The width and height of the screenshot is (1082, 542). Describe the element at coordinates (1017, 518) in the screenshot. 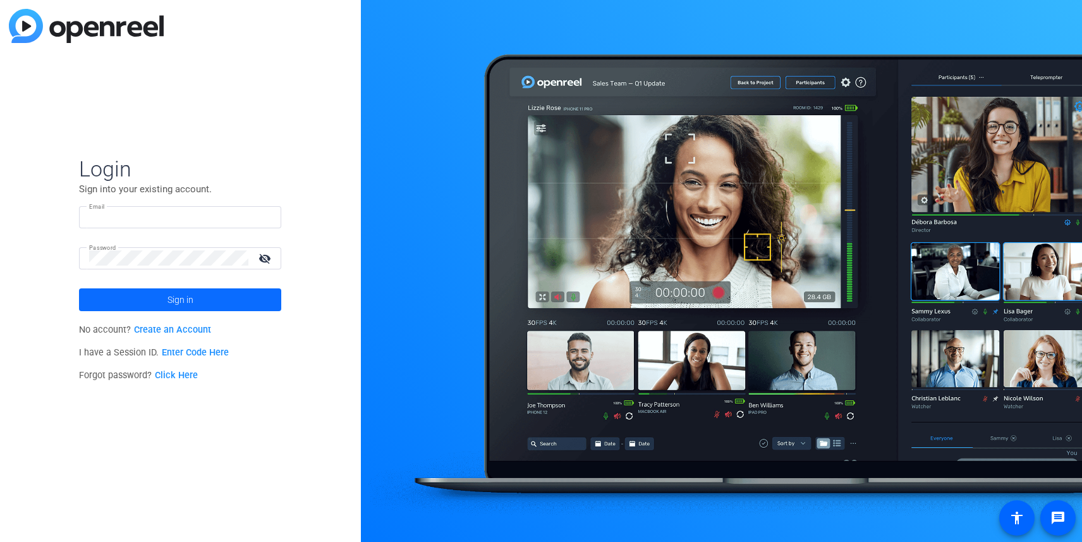

I see `mat-icon: accessibility` at that location.